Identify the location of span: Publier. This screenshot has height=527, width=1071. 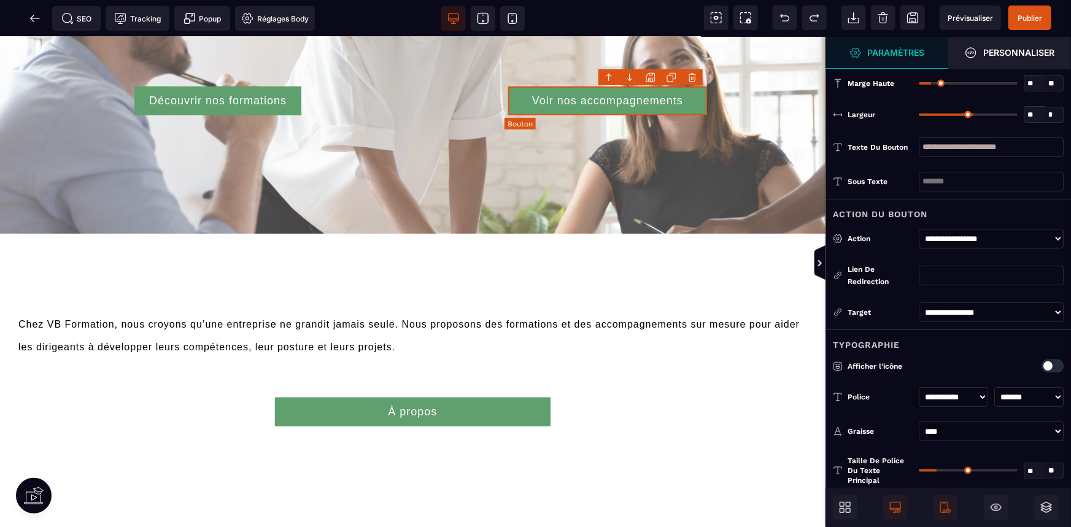
(1030, 18).